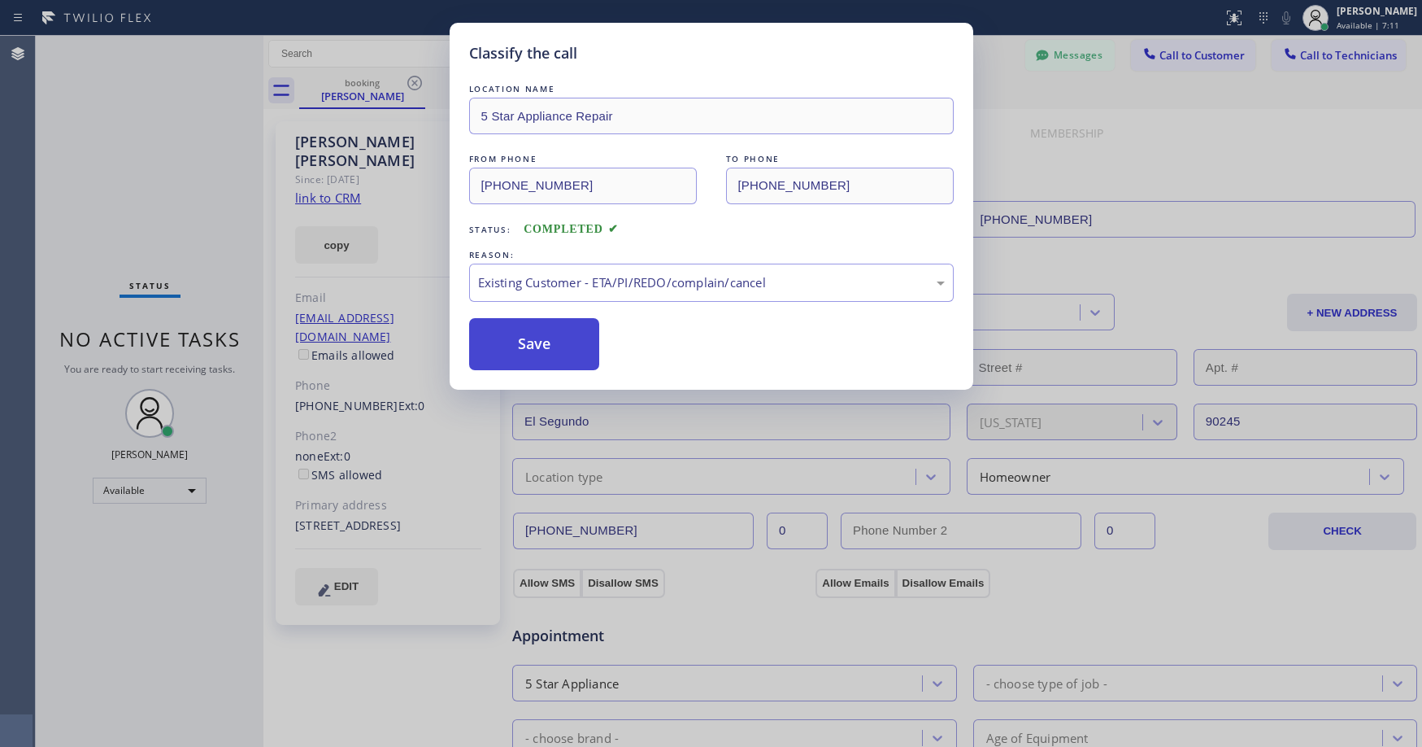 This screenshot has height=747, width=1422. Describe the element at coordinates (534, 344) in the screenshot. I see `button: Save` at that location.